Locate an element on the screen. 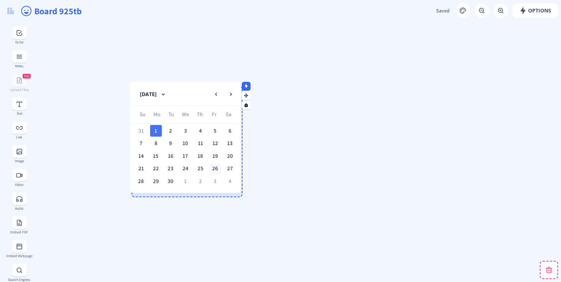 This screenshot has width=561, height=282. span: Options is located at coordinates (535, 11).